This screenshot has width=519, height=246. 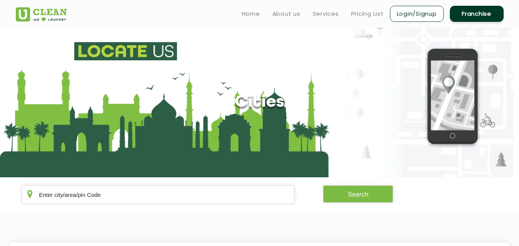 What do you see at coordinates (417, 14) in the screenshot?
I see `a: Login/Signup` at bounding box center [417, 14].